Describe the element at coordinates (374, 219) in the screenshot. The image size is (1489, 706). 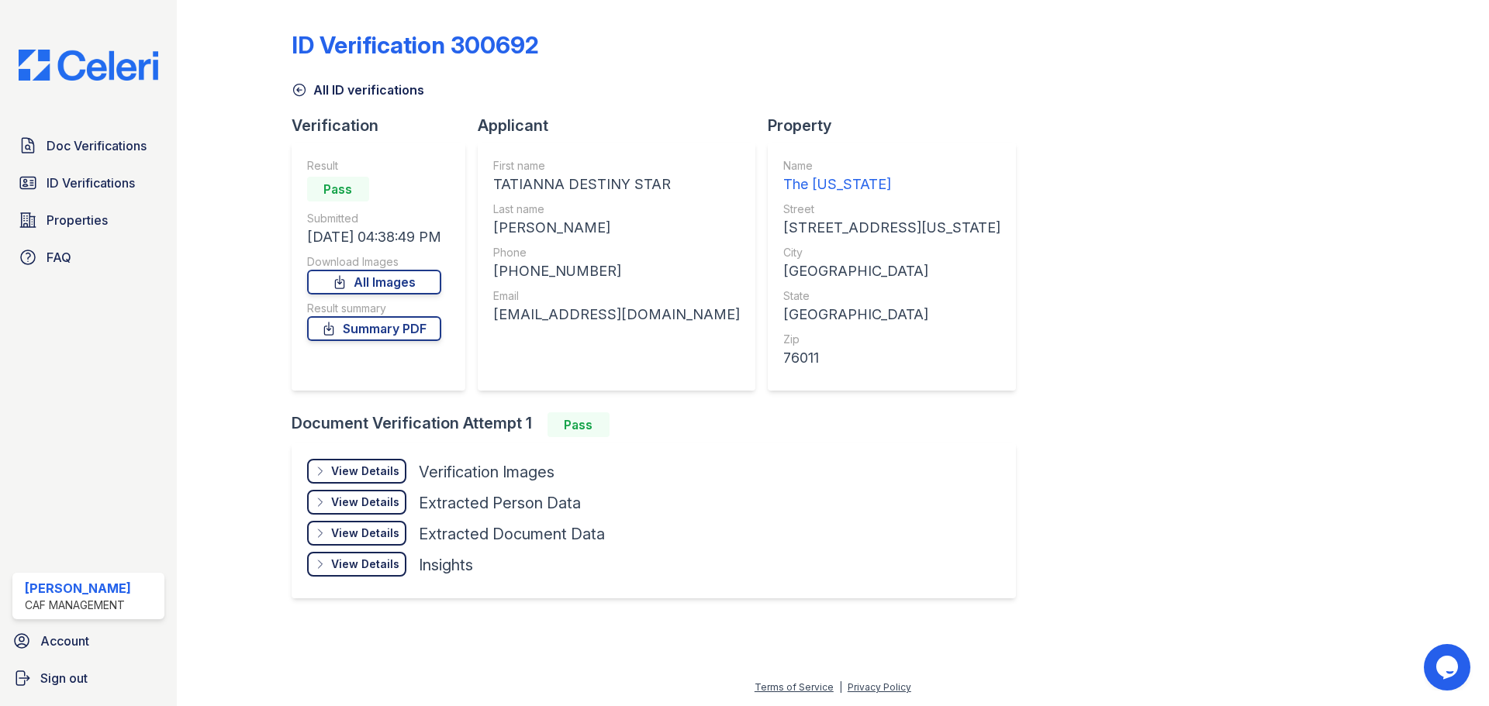
I see `div: Submitted` at that location.